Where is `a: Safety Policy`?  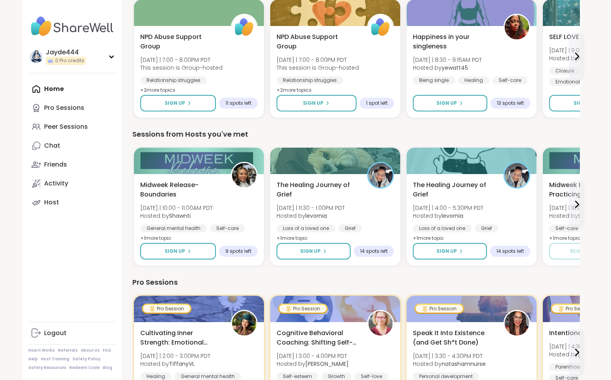
a: Safety Policy is located at coordinates (86, 360).